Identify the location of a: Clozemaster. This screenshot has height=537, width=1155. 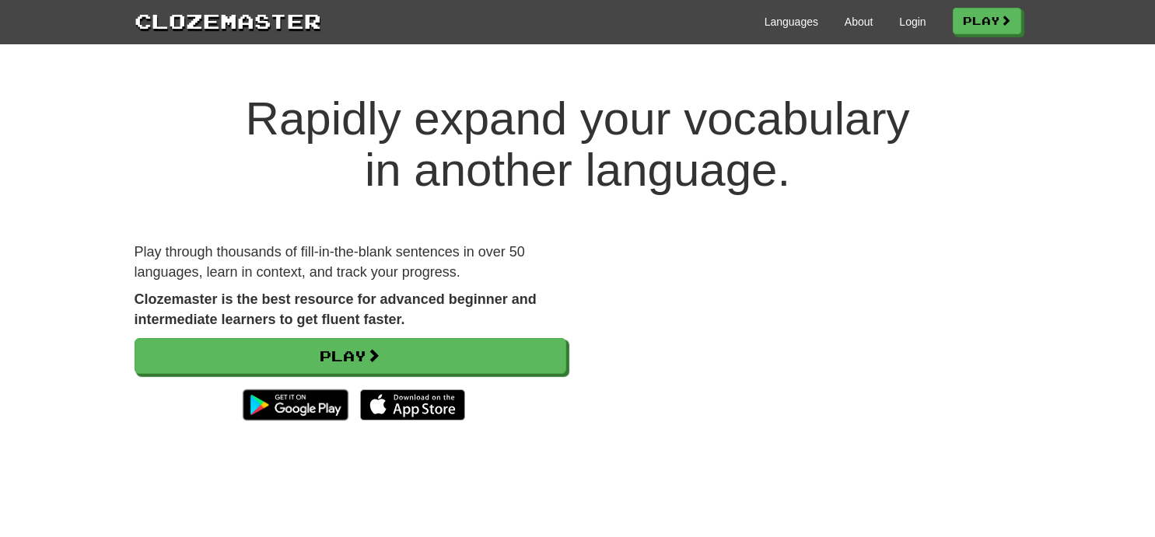
(228, 20).